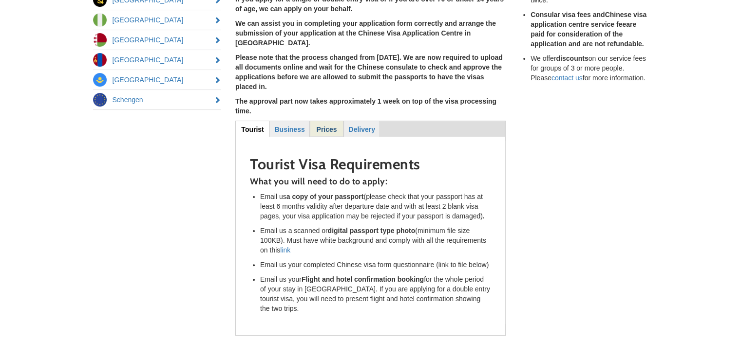  Describe the element at coordinates (376, 207) in the screenshot. I see `li: Email us (please check that your passport has at least 6 months validity after departure date and...` at that location.